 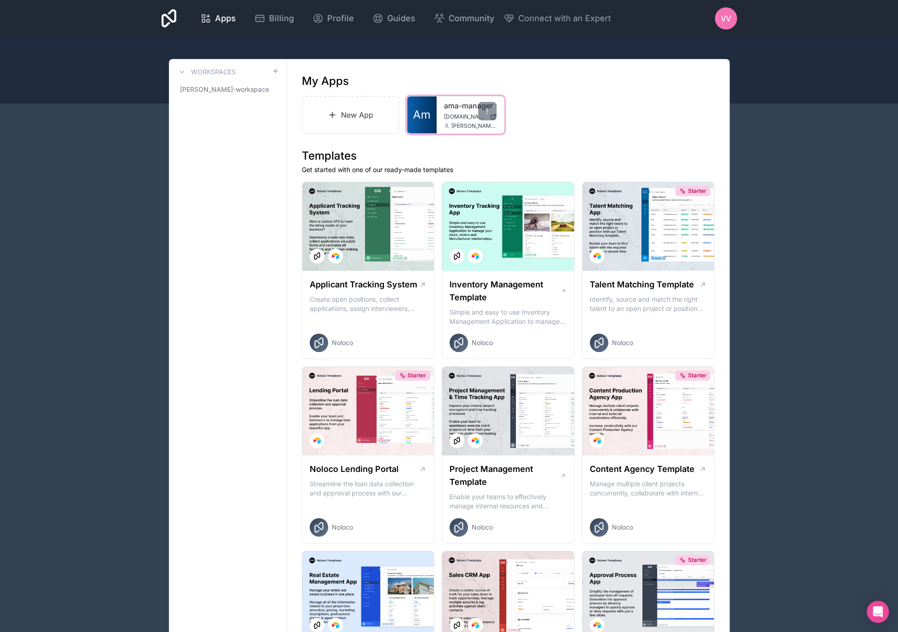 I want to click on a: New App, so click(x=351, y=115).